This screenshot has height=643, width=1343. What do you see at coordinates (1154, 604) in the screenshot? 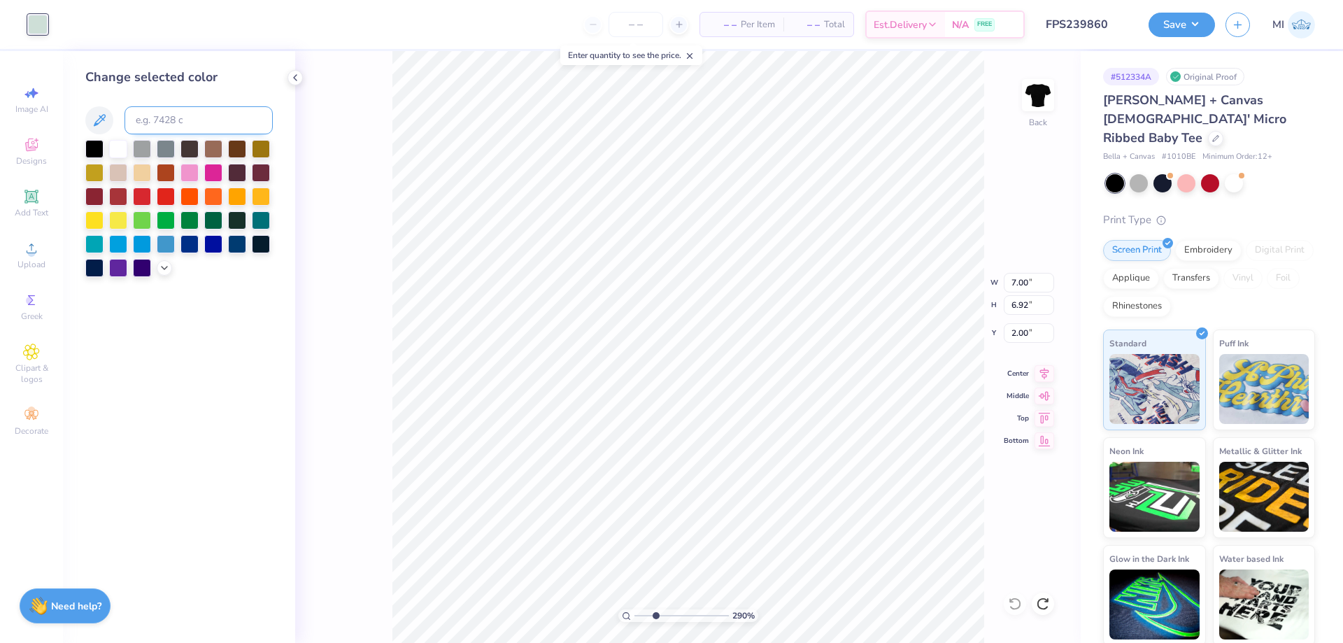
I see `img: Glow in the Dark Ink` at bounding box center [1154, 604].